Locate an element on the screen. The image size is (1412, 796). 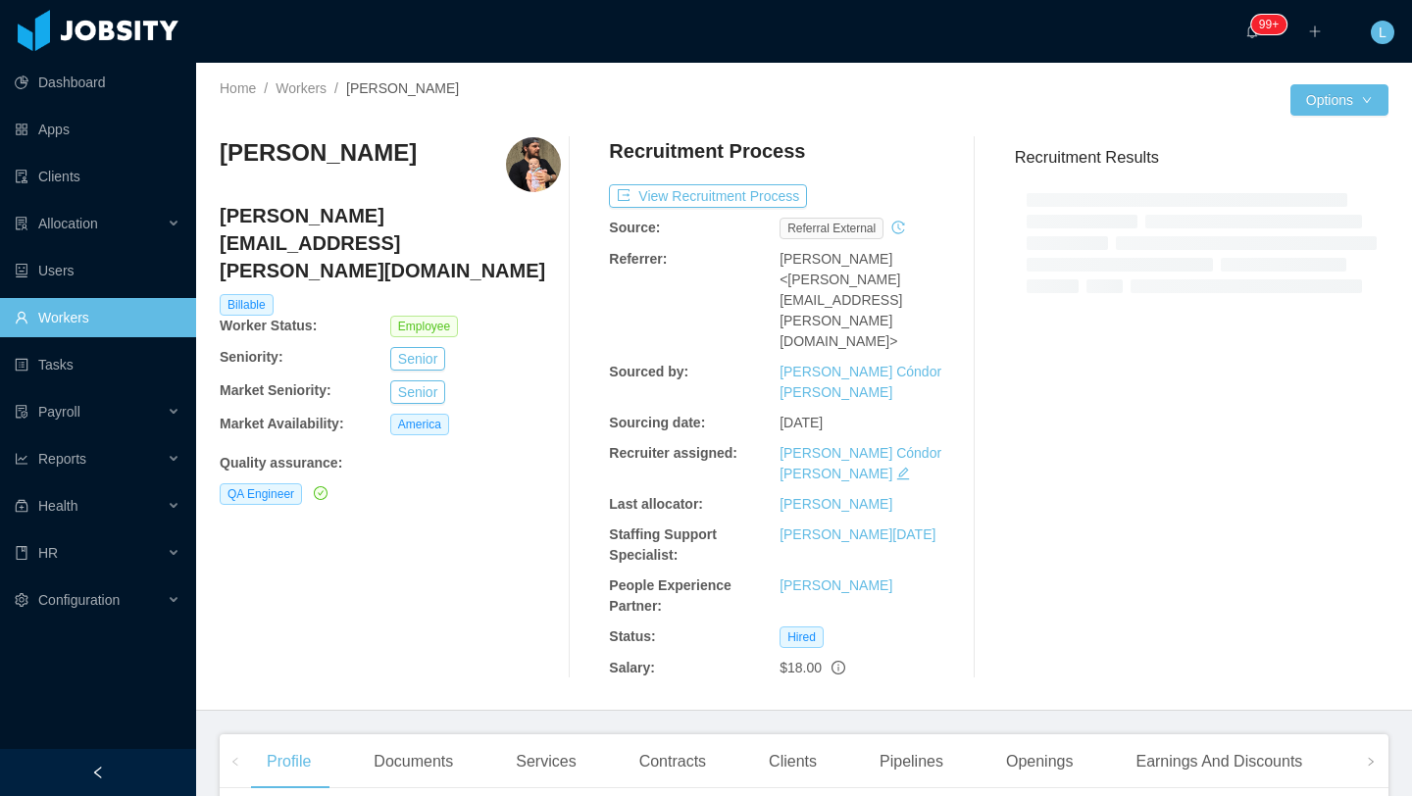
b: Sourced by: is located at coordinates (648, 372).